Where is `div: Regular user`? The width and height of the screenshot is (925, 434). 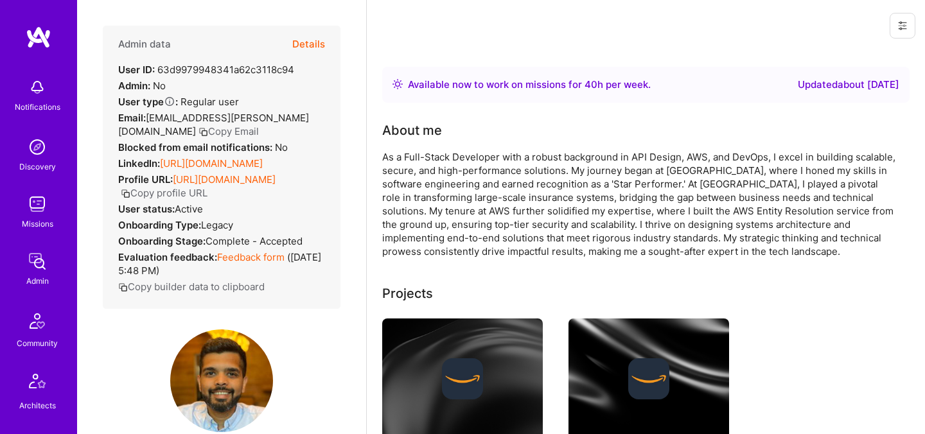 div: Regular user is located at coordinates (179, 101).